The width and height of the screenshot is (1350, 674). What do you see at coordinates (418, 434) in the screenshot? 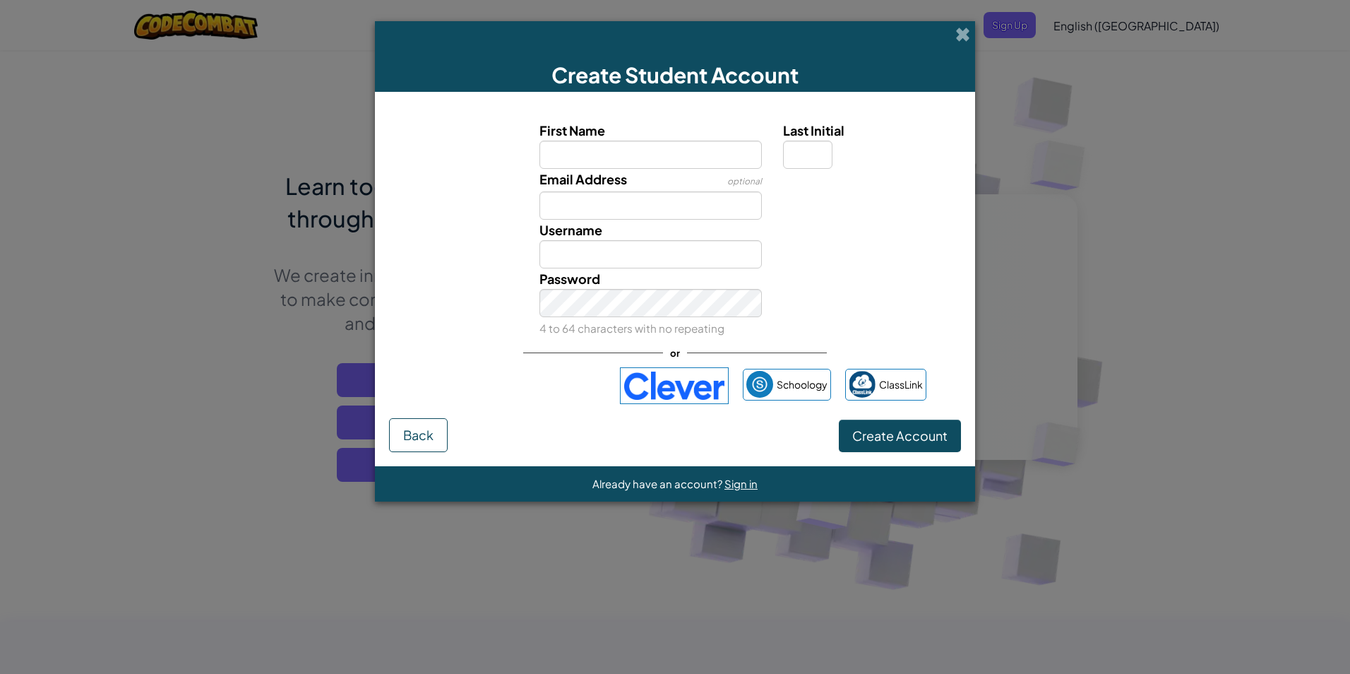
I see `span: Back` at bounding box center [418, 434].